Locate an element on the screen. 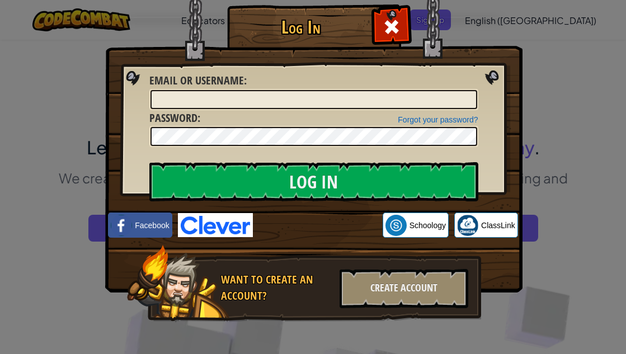  img: clever-logo-blue.png is located at coordinates (215, 225).